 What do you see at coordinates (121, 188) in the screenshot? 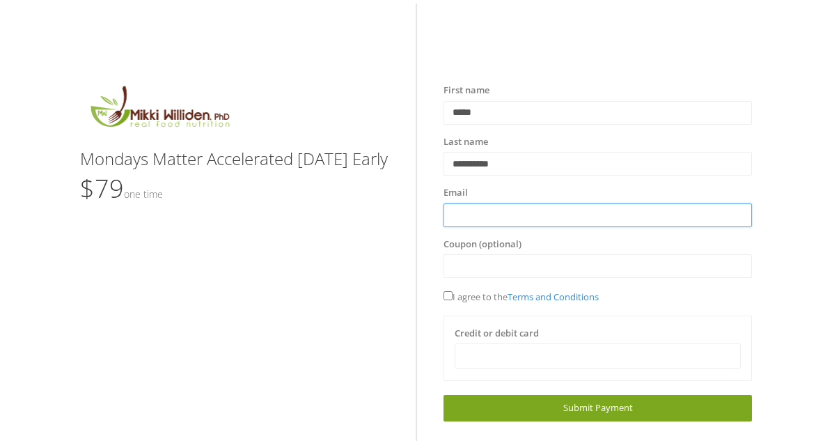
I see `span: $79` at bounding box center [121, 188].